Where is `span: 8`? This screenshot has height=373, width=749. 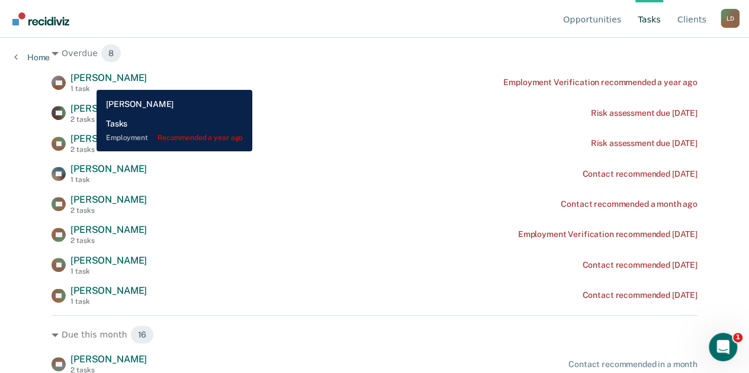 span: 8 is located at coordinates (111, 53).